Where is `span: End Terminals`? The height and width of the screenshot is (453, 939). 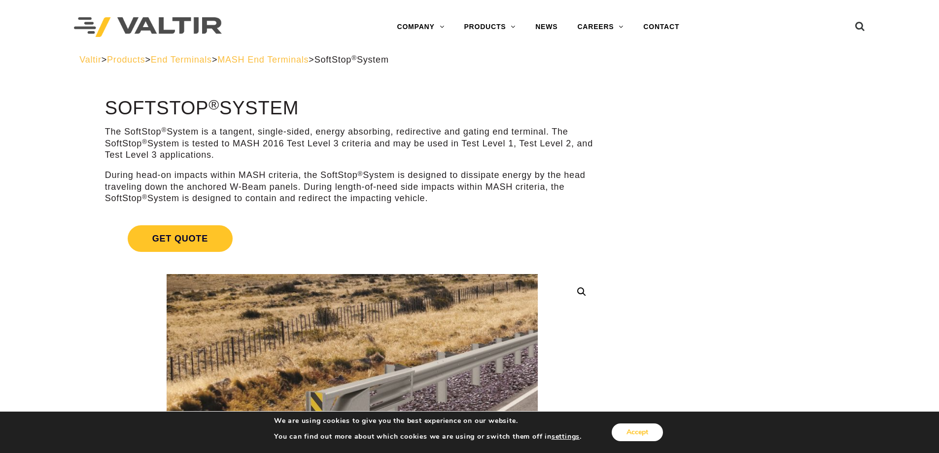 span: End Terminals is located at coordinates (181, 60).